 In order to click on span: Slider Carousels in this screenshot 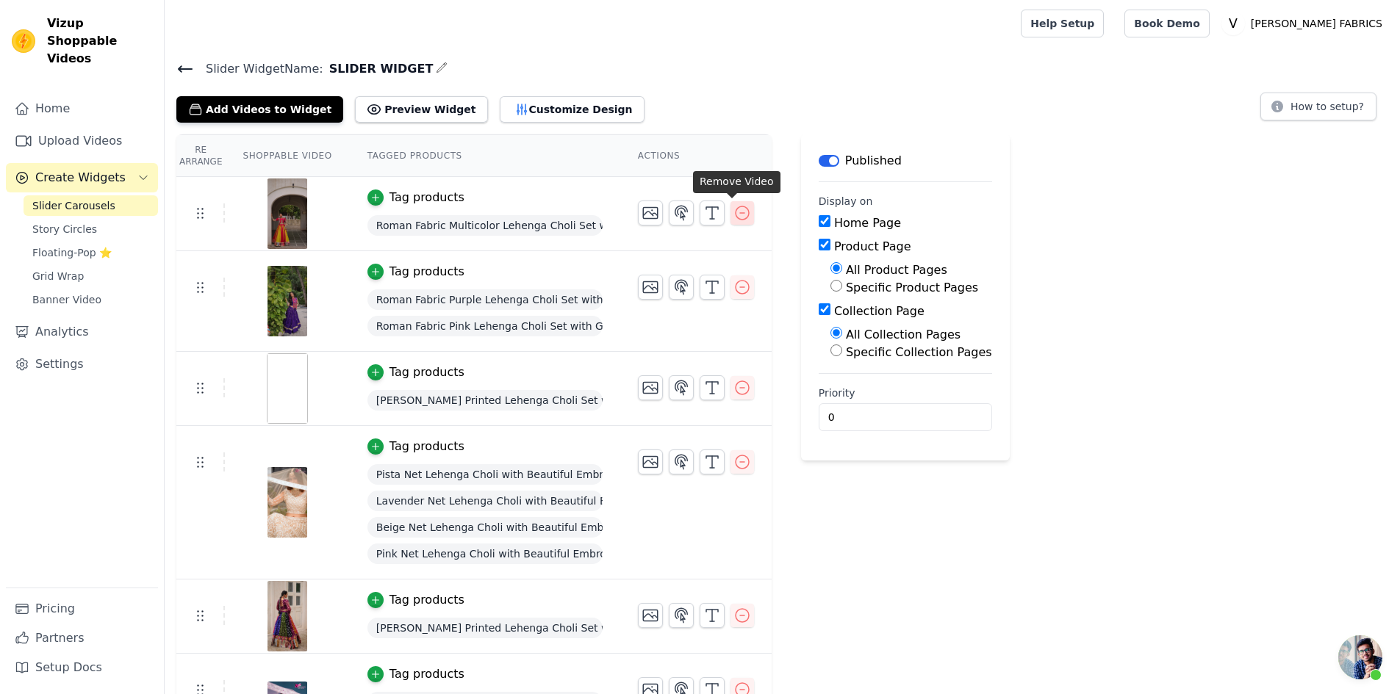, I will do `click(73, 206)`.